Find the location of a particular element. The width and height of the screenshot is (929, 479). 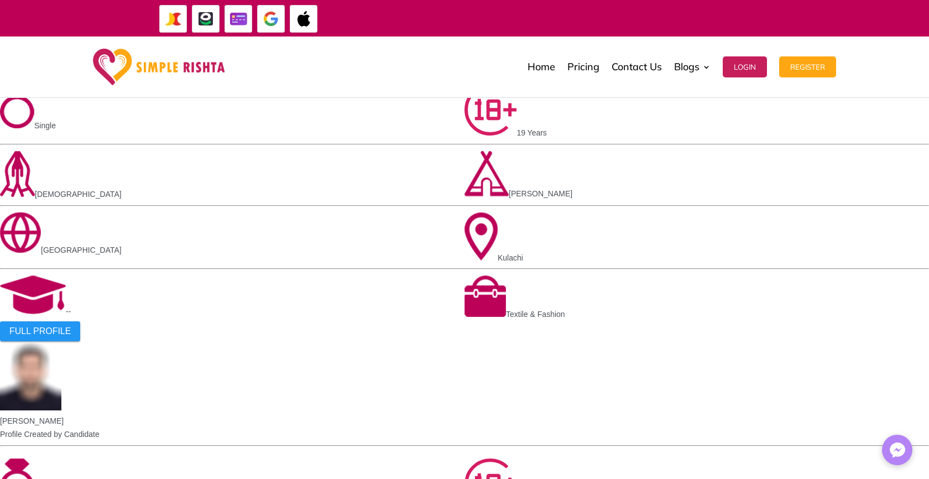

a: Pricing is located at coordinates (583, 67).